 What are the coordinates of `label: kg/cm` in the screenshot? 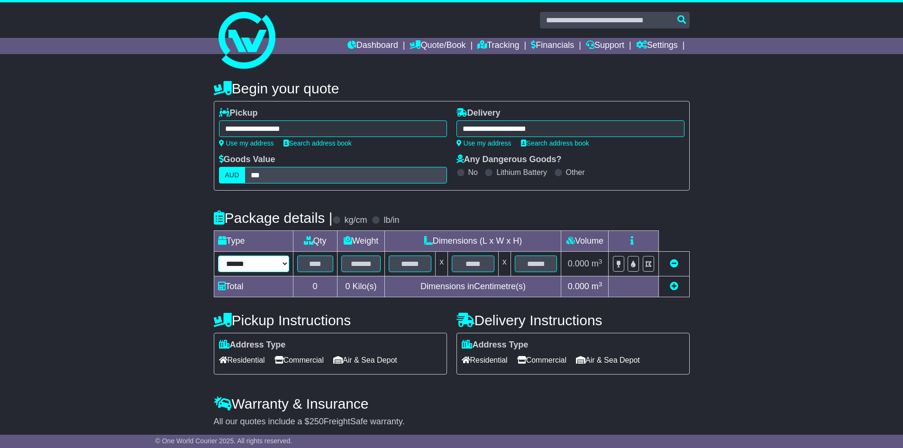 It's located at (356, 220).